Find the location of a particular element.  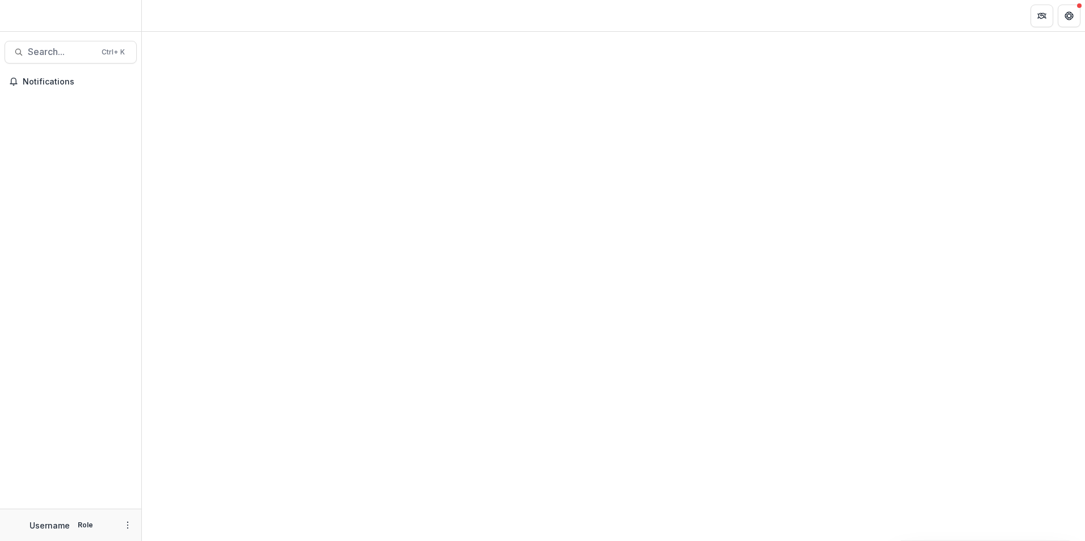

button: Get Help is located at coordinates (1069, 16).